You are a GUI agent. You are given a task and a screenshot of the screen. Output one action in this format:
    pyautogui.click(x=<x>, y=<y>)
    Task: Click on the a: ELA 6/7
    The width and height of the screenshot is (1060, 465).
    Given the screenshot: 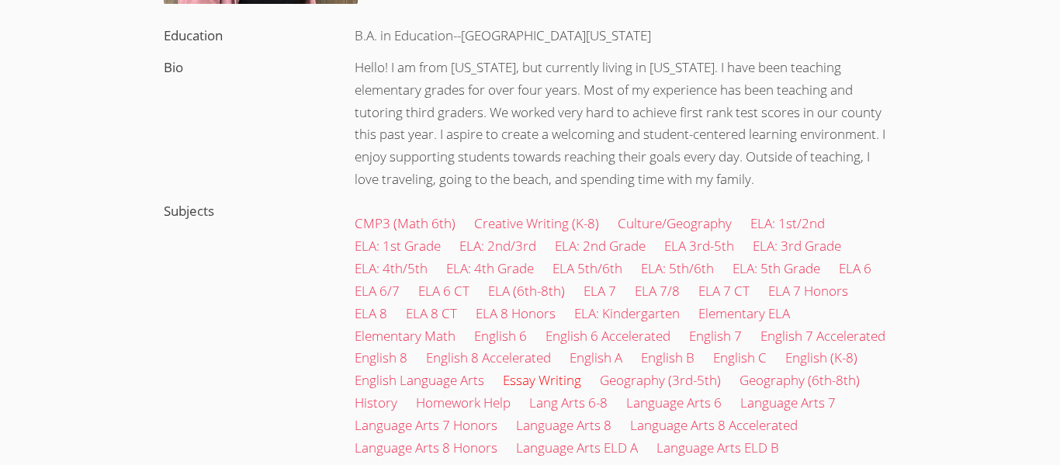 What is the action you would take?
    pyautogui.click(x=377, y=290)
    